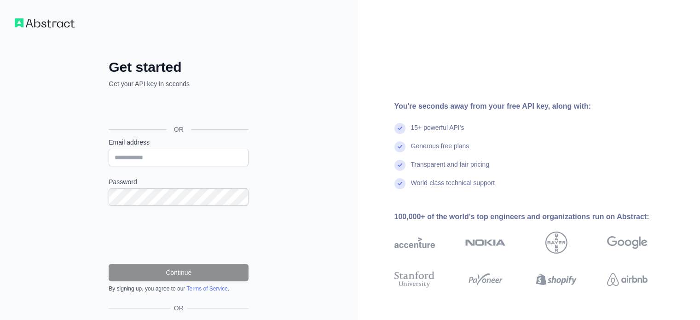  What do you see at coordinates (557, 279) in the screenshot?
I see `img: shopify` at bounding box center [557, 279].